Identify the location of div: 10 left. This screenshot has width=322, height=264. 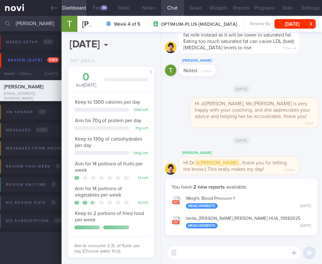
(140, 203).